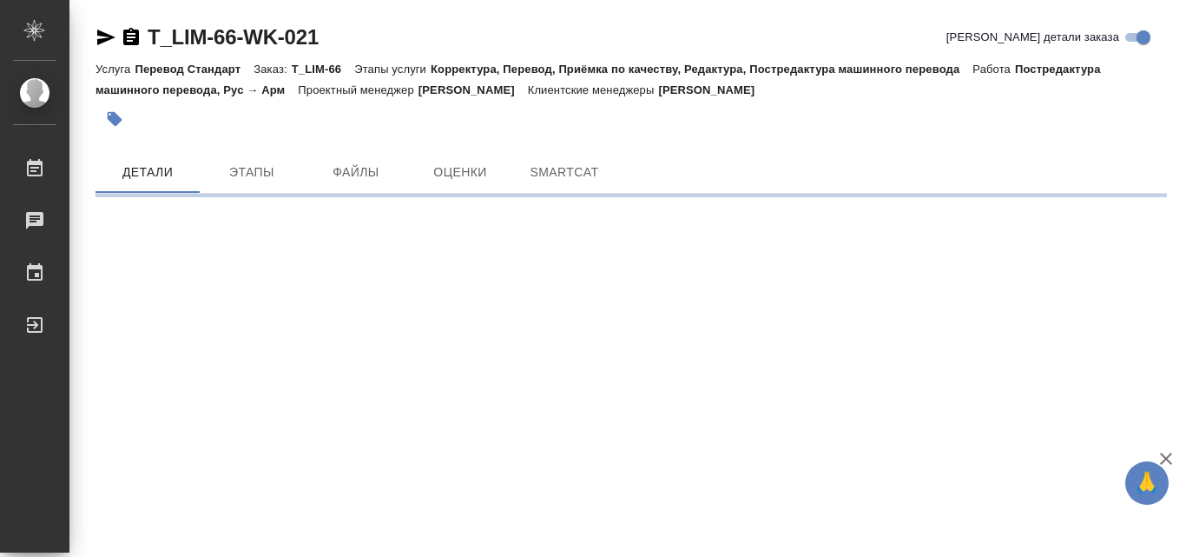 The width and height of the screenshot is (1186, 557). What do you see at coordinates (593, 89) in the screenshot?
I see `p: Клиентские менеджеры` at bounding box center [593, 89].